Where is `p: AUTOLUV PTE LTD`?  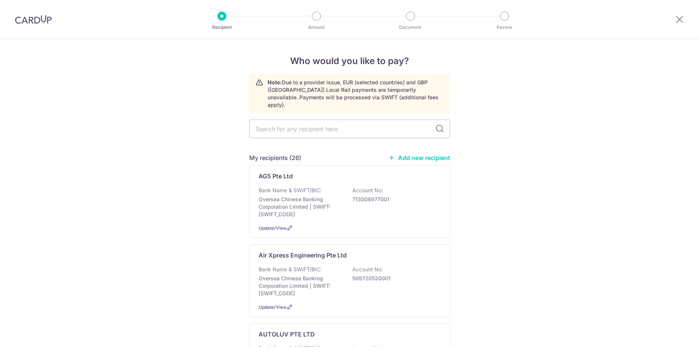 p: AUTOLUV PTE LTD is located at coordinates (287, 334).